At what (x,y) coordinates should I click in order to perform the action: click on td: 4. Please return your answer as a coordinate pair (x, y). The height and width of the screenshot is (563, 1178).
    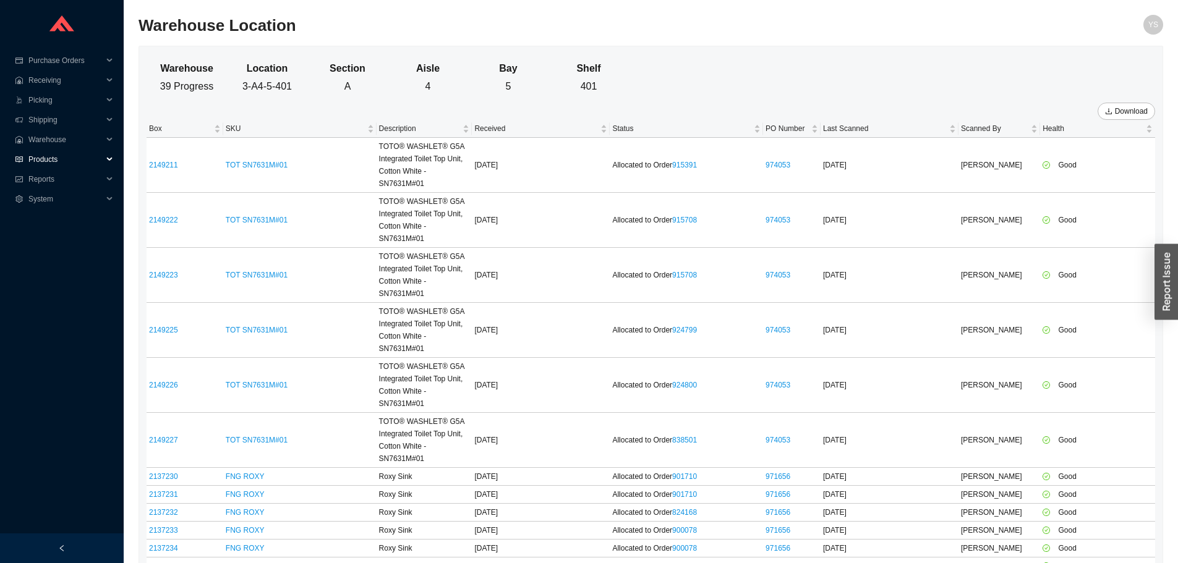
    Looking at the image, I should click on (428, 87).